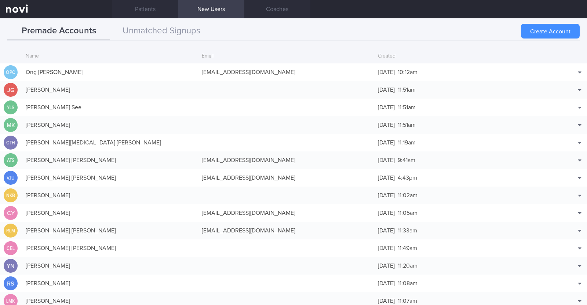  Describe the element at coordinates (11, 213) in the screenshot. I see `div: CY` at that location.